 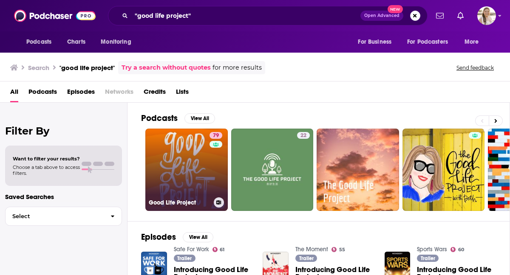 I want to click on h2: Podcasts, so click(x=159, y=118).